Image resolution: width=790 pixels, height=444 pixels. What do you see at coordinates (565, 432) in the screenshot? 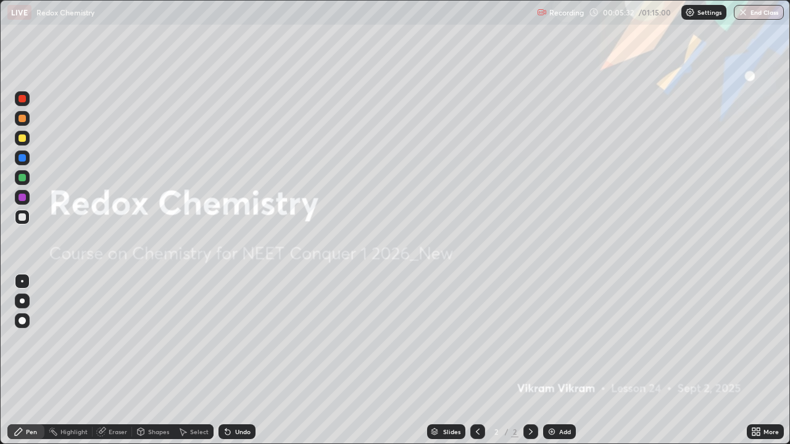
I see `div: Add` at bounding box center [565, 432].